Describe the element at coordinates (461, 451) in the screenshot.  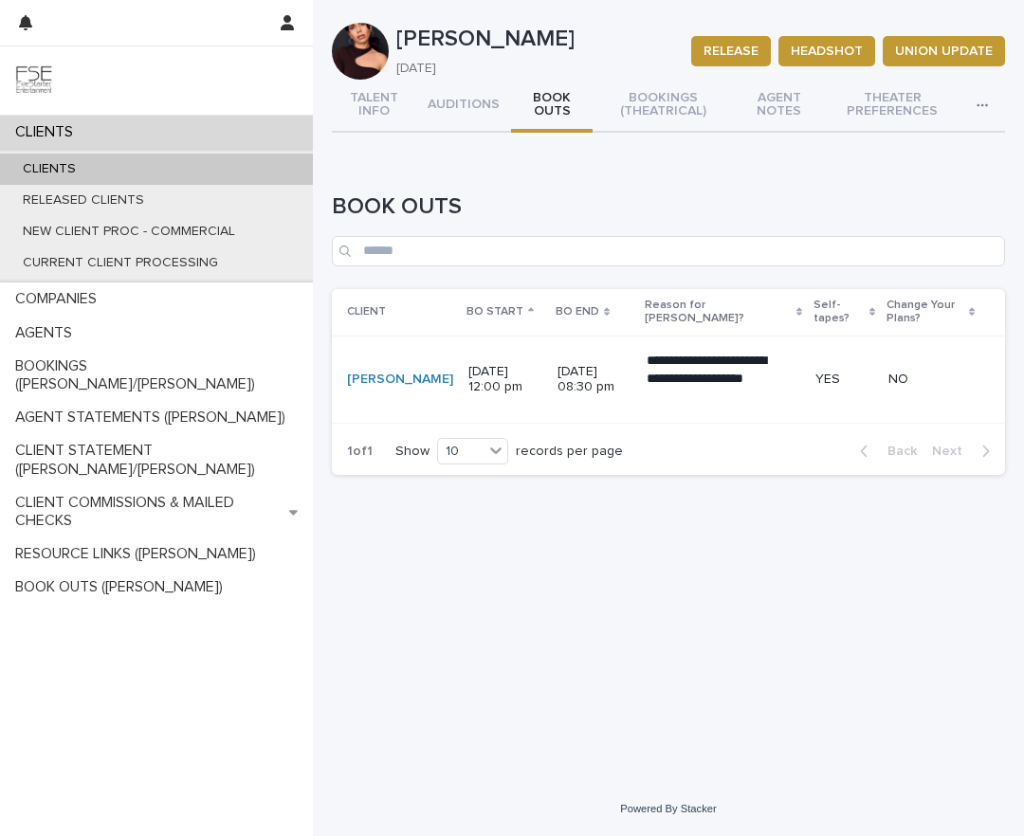
I see `div: 10` at that location.